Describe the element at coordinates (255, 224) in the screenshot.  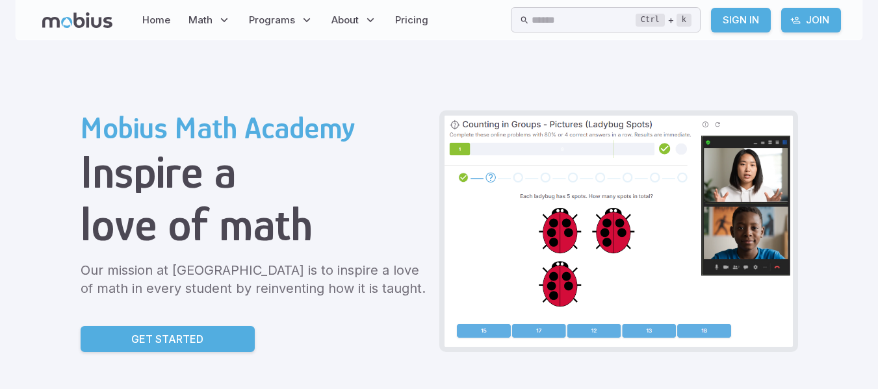
I see `h1: love of math` at that location.